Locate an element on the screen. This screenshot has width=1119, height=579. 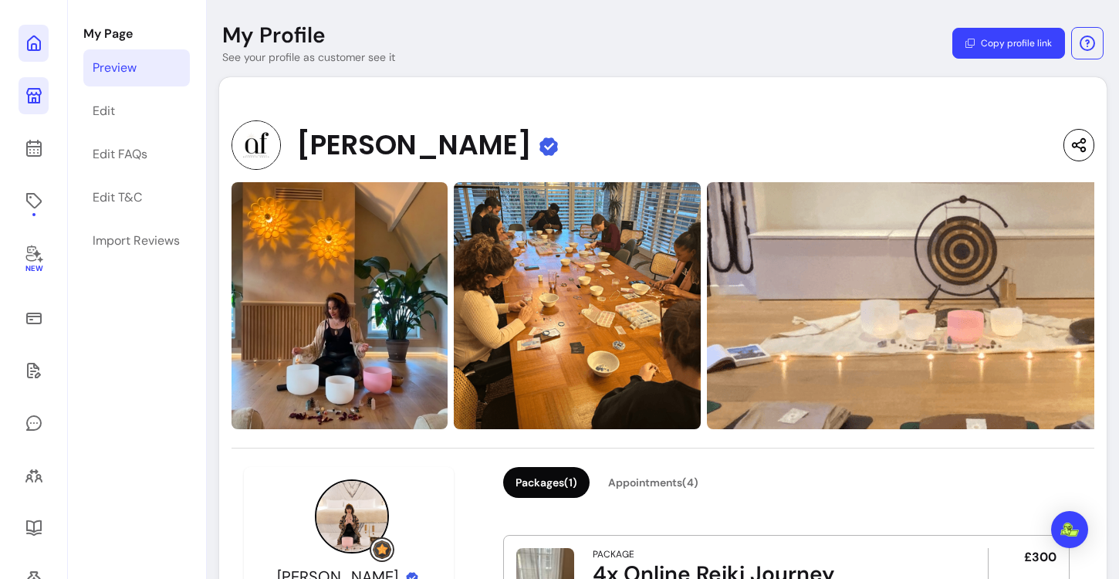
div: Open Intercom Messenger is located at coordinates (1069, 529).